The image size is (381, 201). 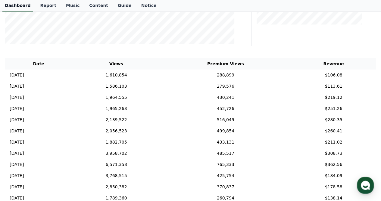 What do you see at coordinates (334, 97) in the screenshot?
I see `td: $219.12` at bounding box center [334, 97].